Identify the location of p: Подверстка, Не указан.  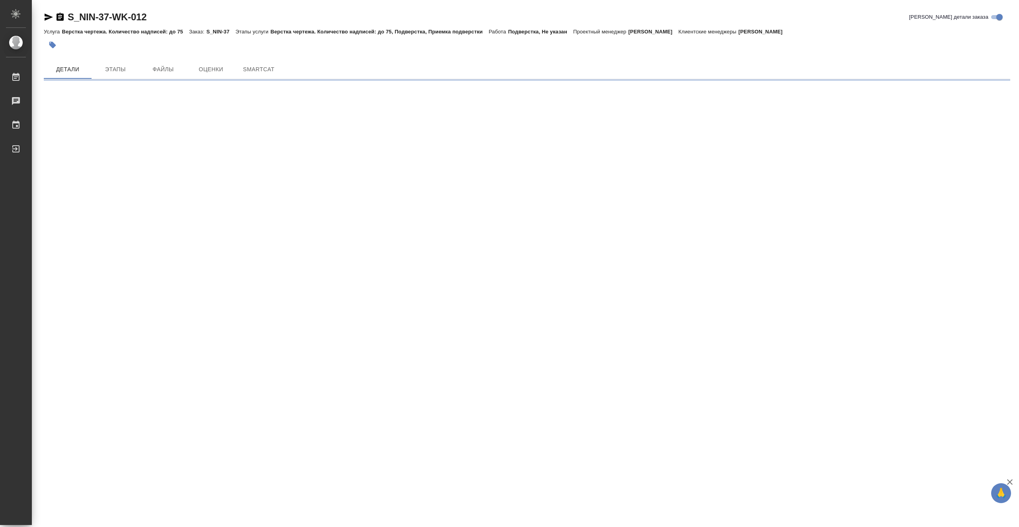
(541, 31).